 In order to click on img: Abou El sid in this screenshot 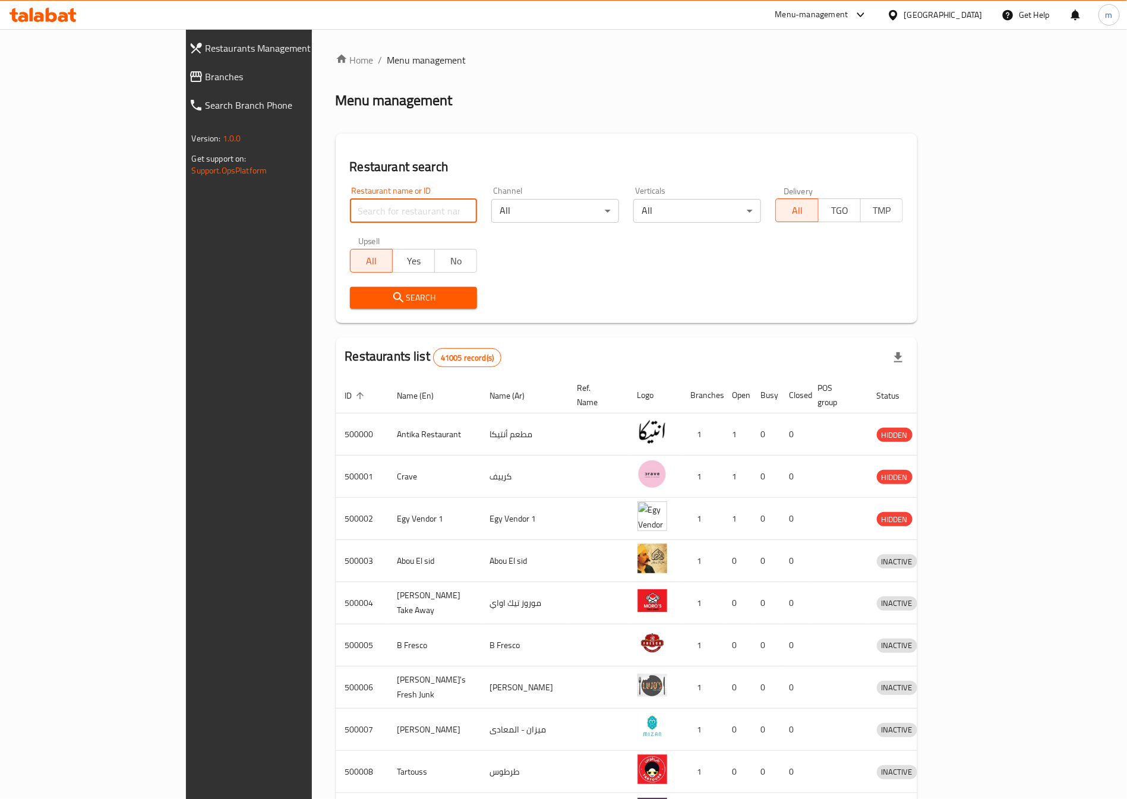, I will do `click(652, 559)`.